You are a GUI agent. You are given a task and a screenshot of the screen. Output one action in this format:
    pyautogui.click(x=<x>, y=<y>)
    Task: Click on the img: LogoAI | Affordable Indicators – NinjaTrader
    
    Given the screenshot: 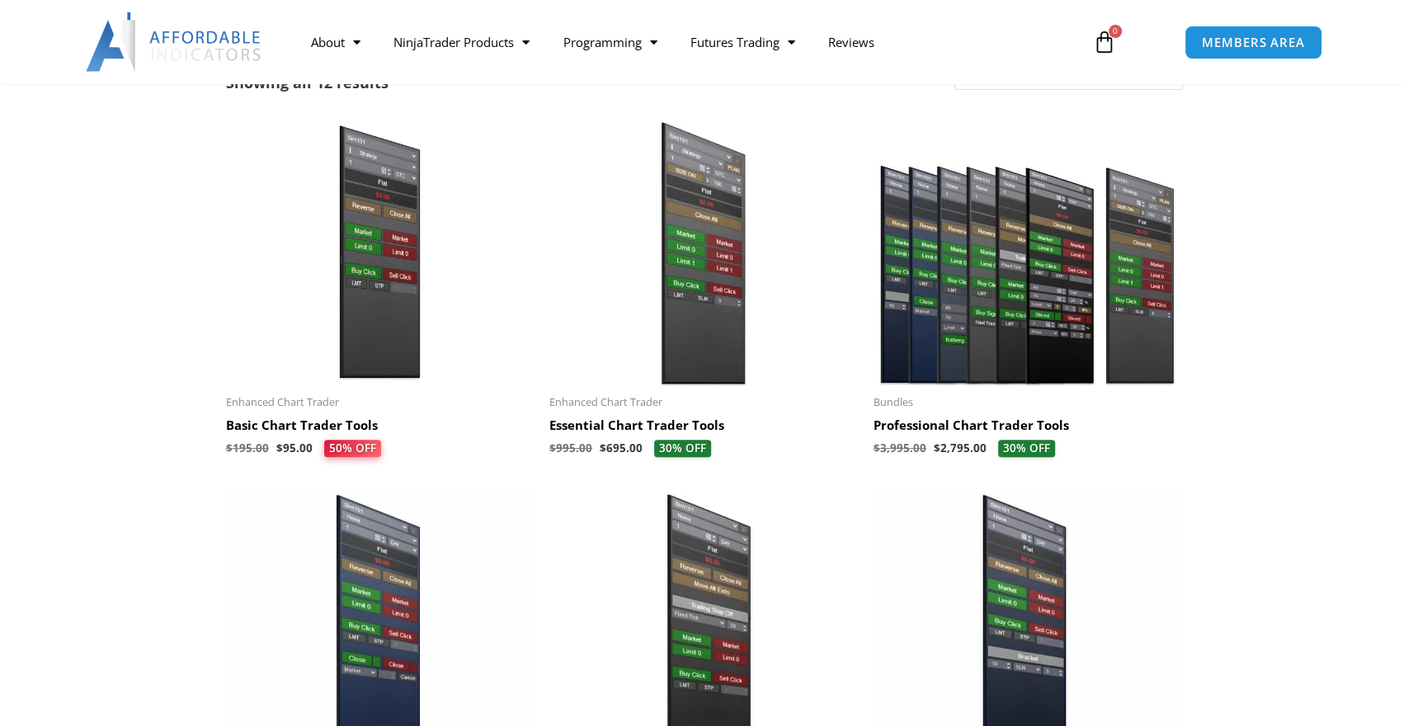 What is the action you would take?
    pyautogui.click(x=174, y=42)
    